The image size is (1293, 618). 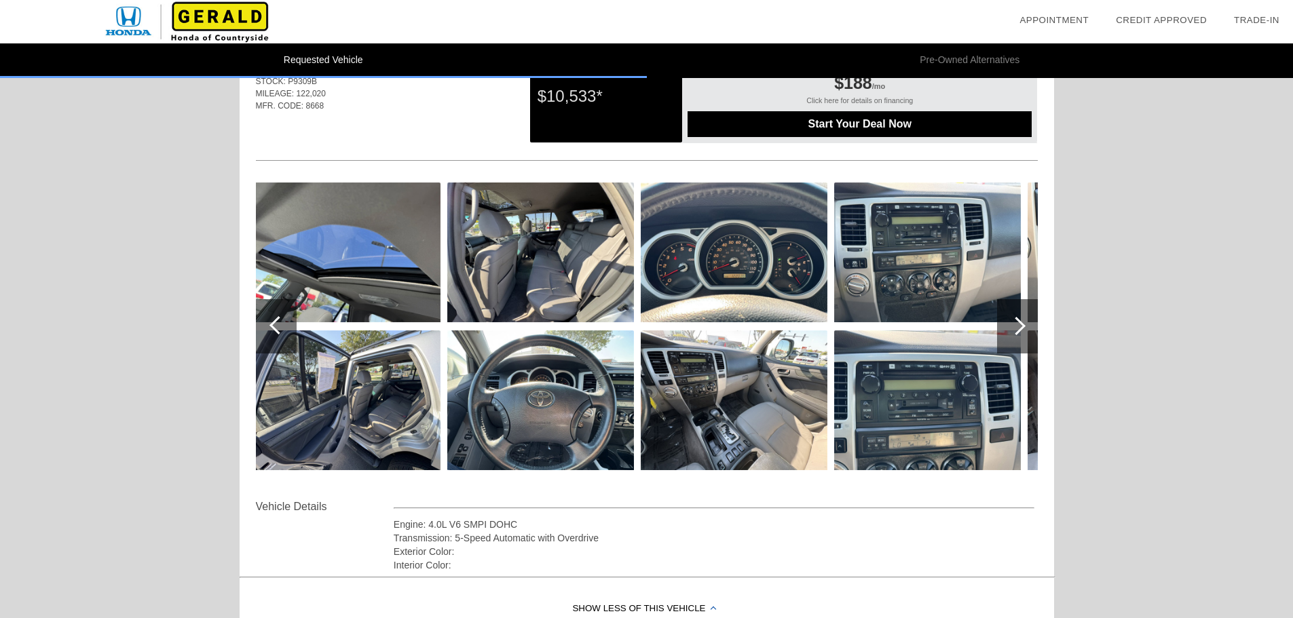 What do you see at coordinates (275, 94) in the screenshot?
I see `span: MILEAGE:` at bounding box center [275, 94].